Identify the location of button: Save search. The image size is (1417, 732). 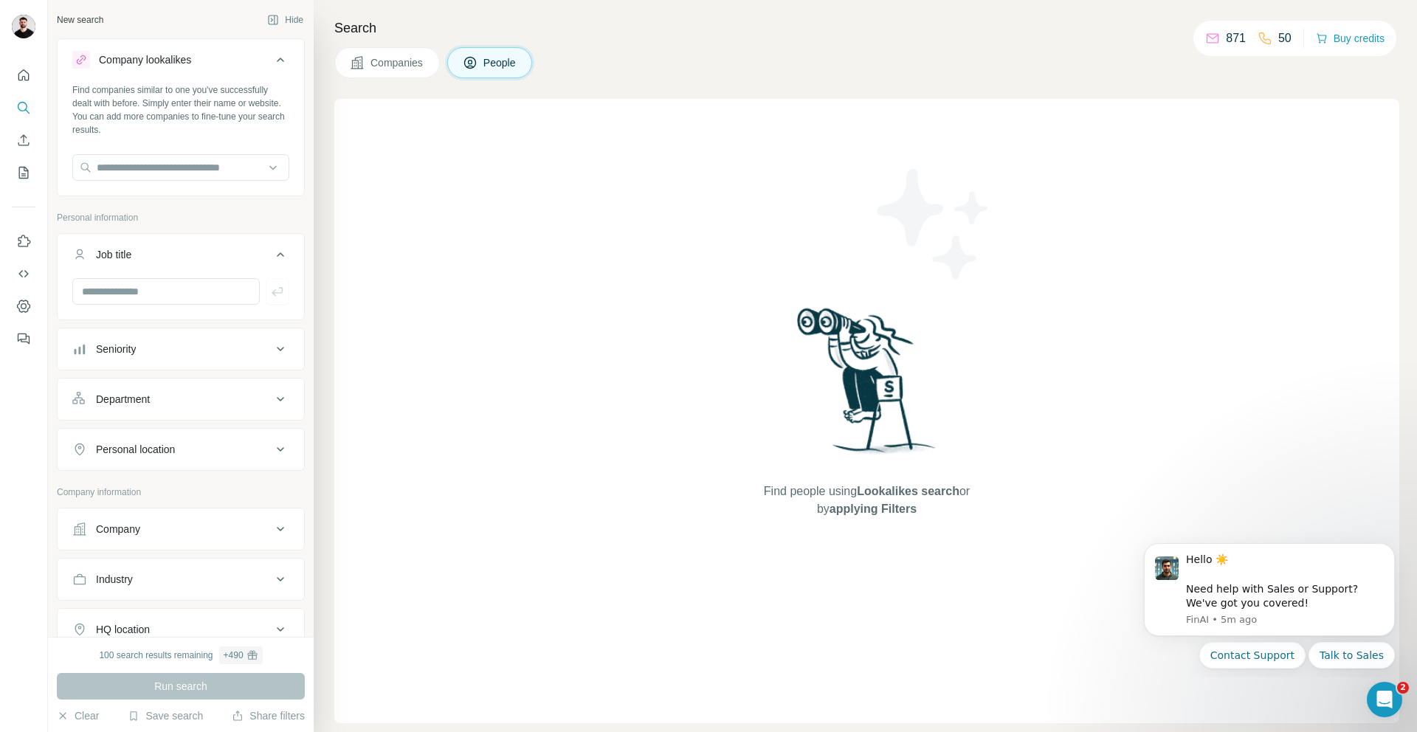
(165, 716).